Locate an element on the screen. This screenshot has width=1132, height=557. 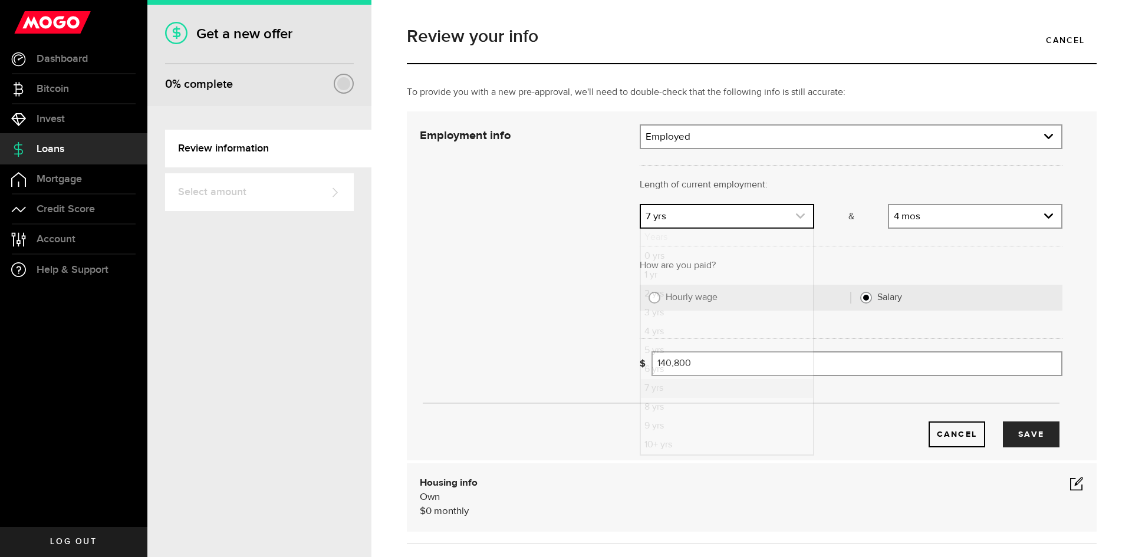
span: Loans is located at coordinates (50, 149).